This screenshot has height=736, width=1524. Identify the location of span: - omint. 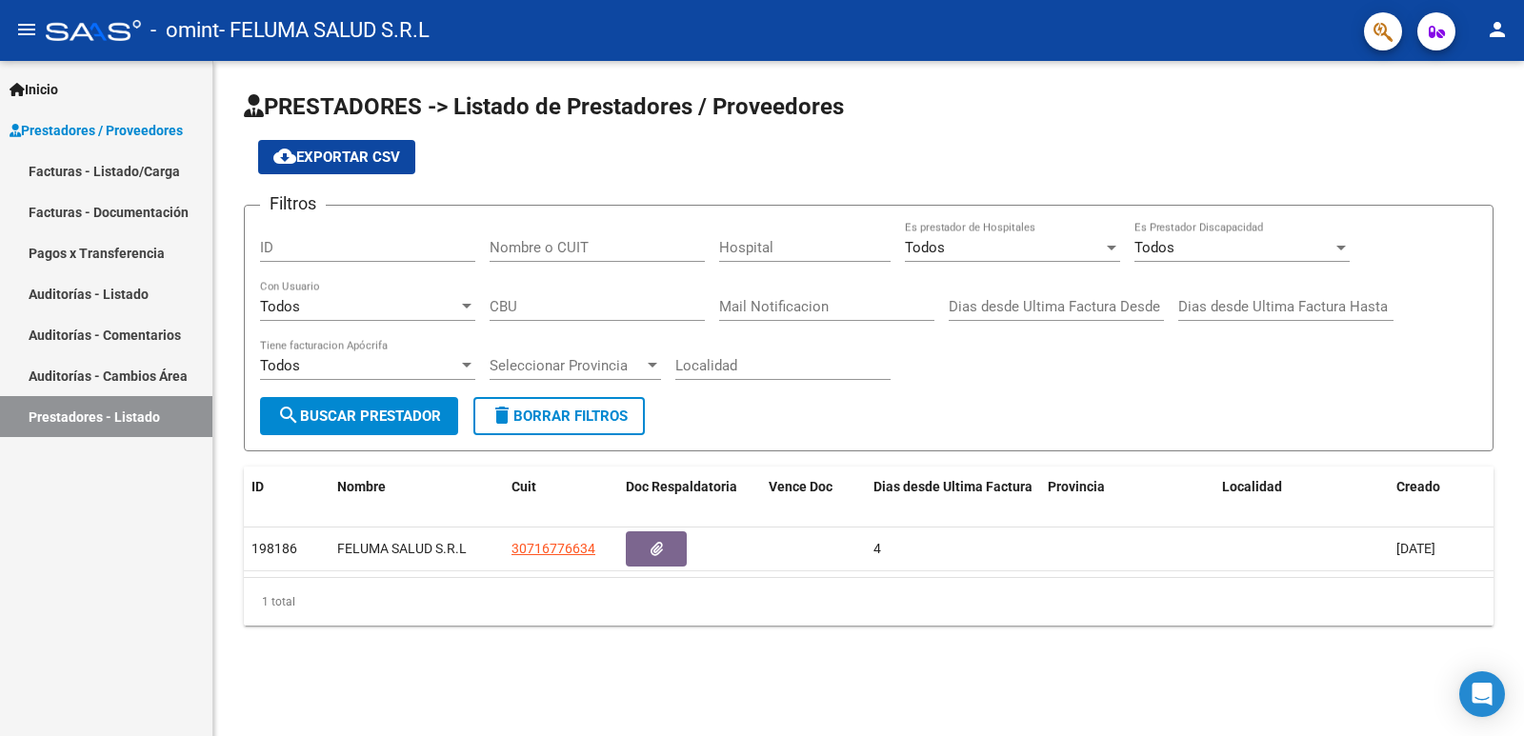
(185, 30).